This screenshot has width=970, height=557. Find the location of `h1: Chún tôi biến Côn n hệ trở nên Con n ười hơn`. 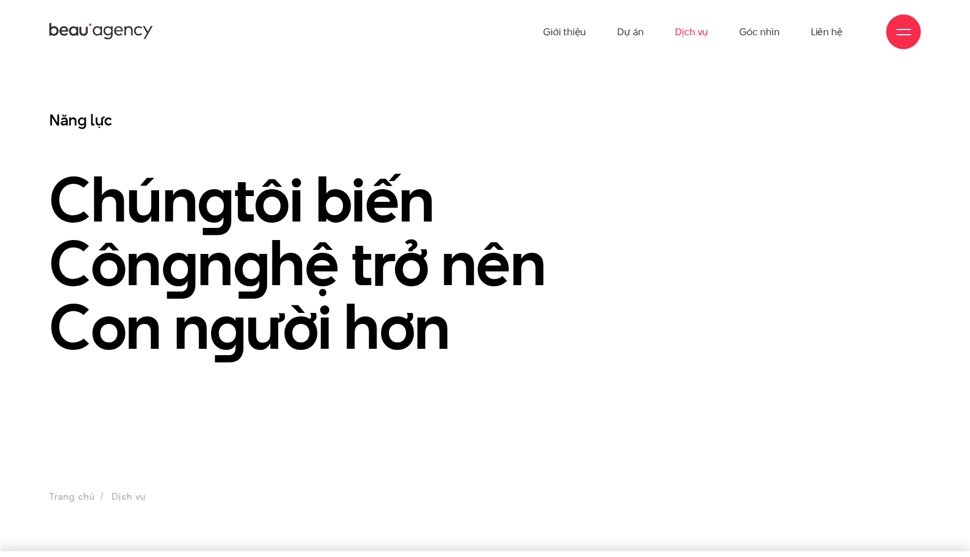

h1: Chún tôi biến Côn n hệ trở nên Con n ười hơn is located at coordinates (373, 263).